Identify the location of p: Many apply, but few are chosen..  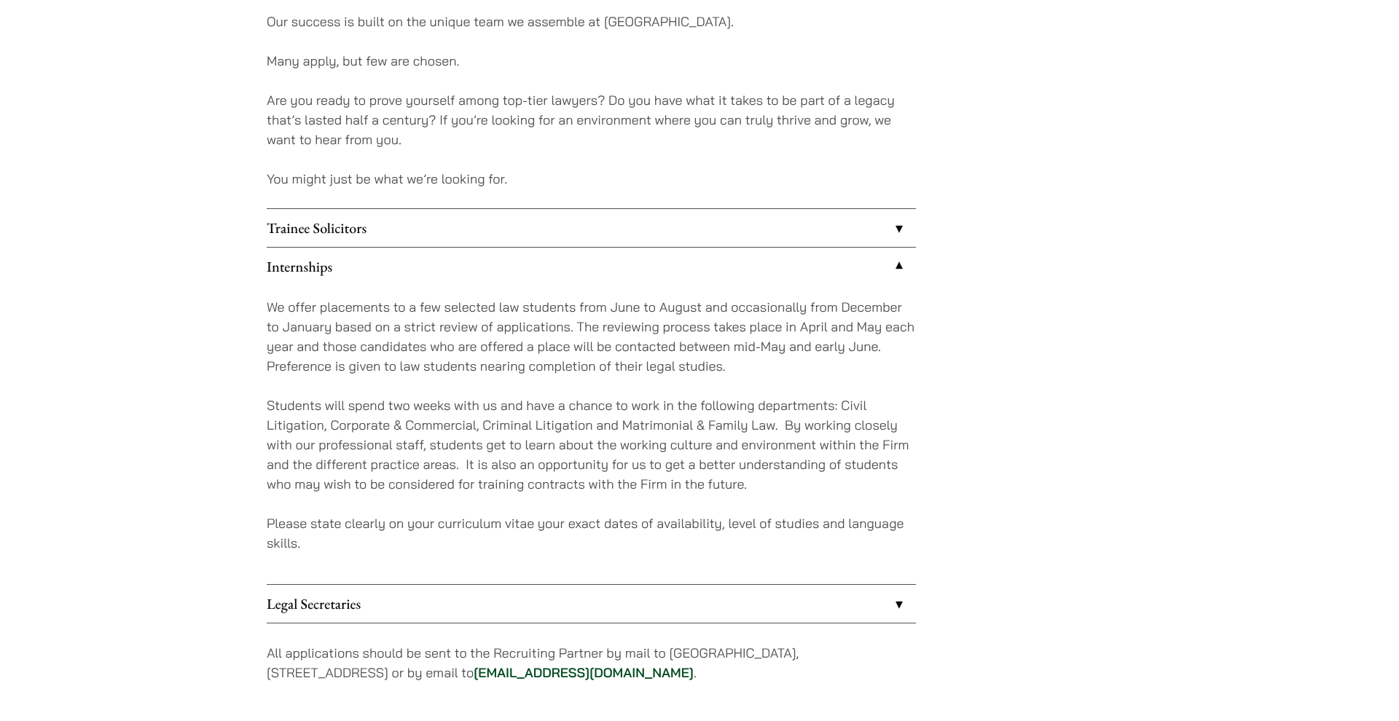
(591, 60).